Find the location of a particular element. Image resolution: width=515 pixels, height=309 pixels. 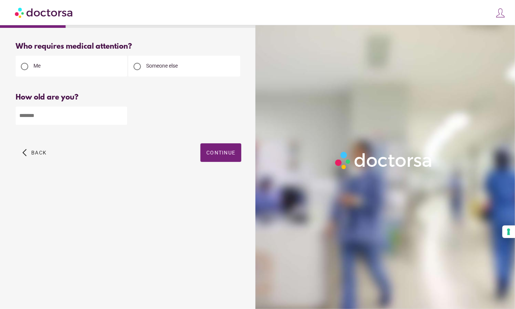

button: Continue is located at coordinates (221, 153).